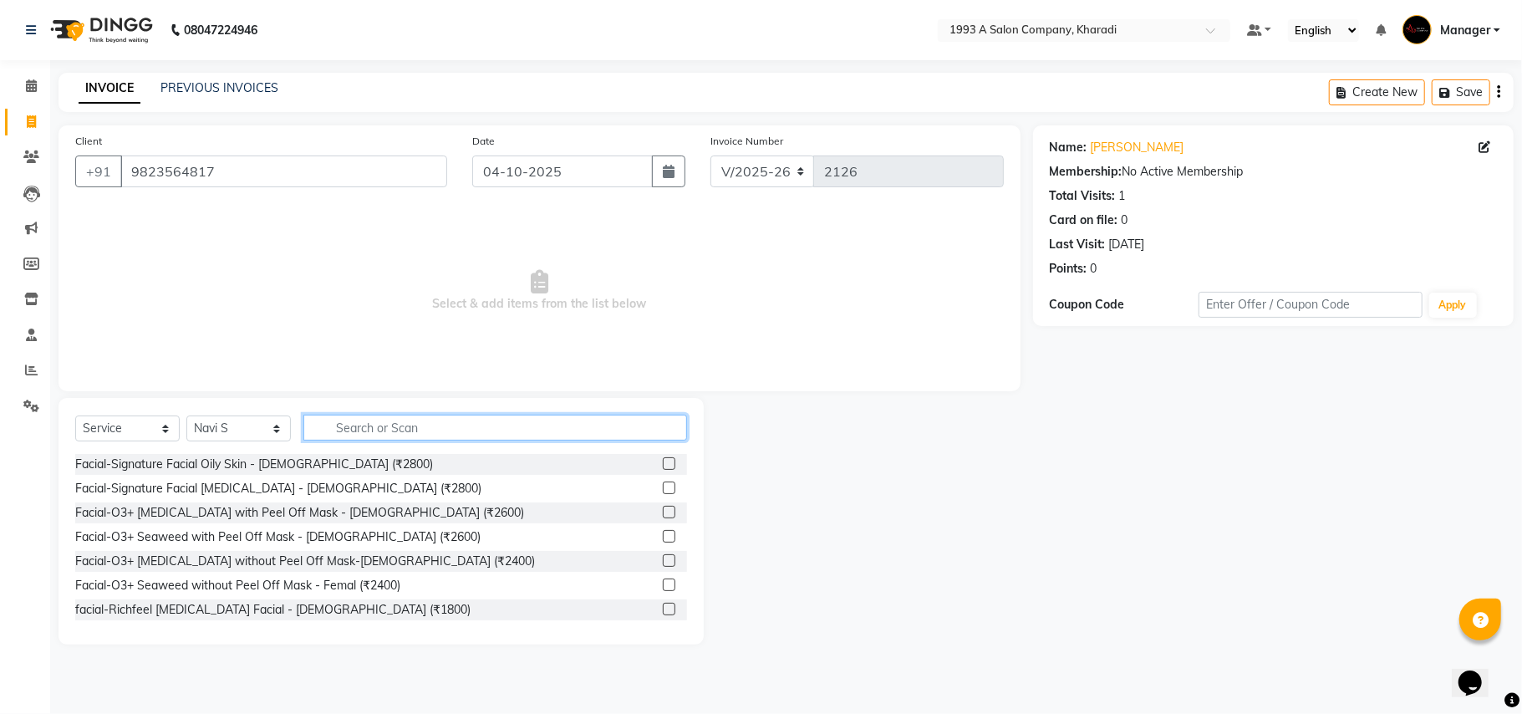 The width and height of the screenshot is (1522, 714). I want to click on div: Last Visit:, so click(1077, 244).